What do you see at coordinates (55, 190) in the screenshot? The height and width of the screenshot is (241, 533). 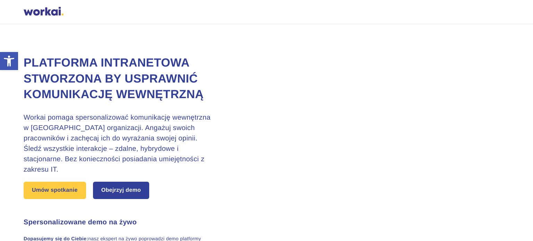 I see `a: Umów spotkanie` at bounding box center [55, 190].